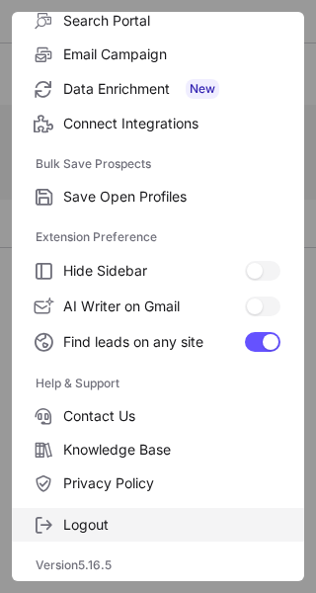 Image resolution: width=316 pixels, height=593 pixels. Describe the element at coordinates (158, 565) in the screenshot. I see `div: Version 5.16.5` at that location.